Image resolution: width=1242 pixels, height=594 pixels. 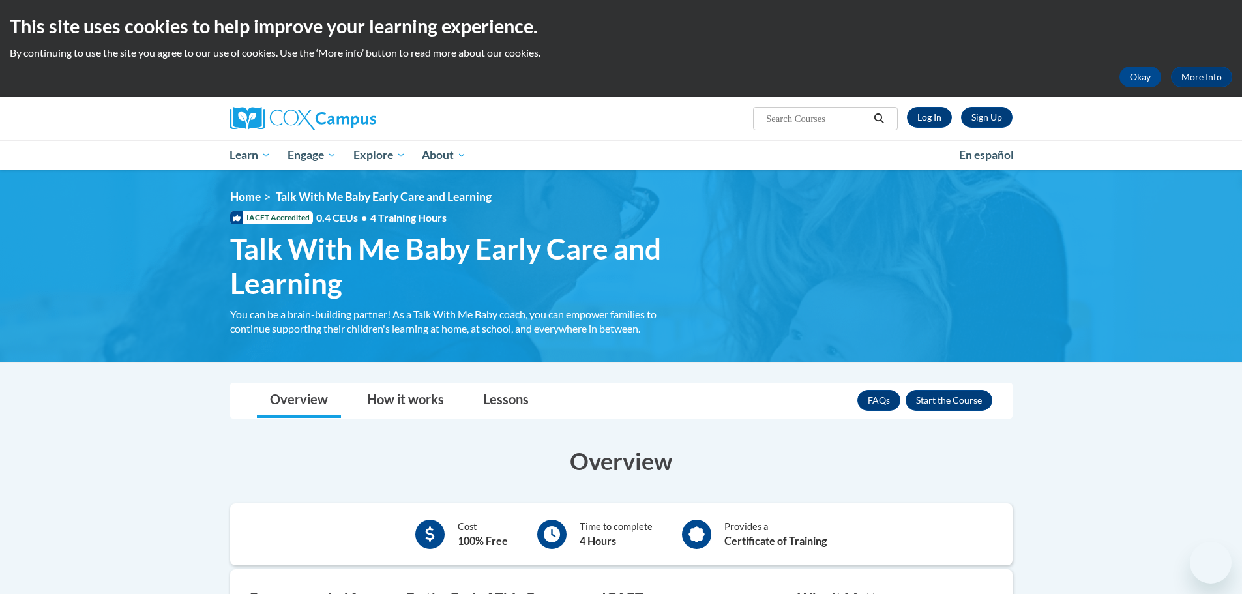 I want to click on span: IACET Accredited, so click(x=271, y=218).